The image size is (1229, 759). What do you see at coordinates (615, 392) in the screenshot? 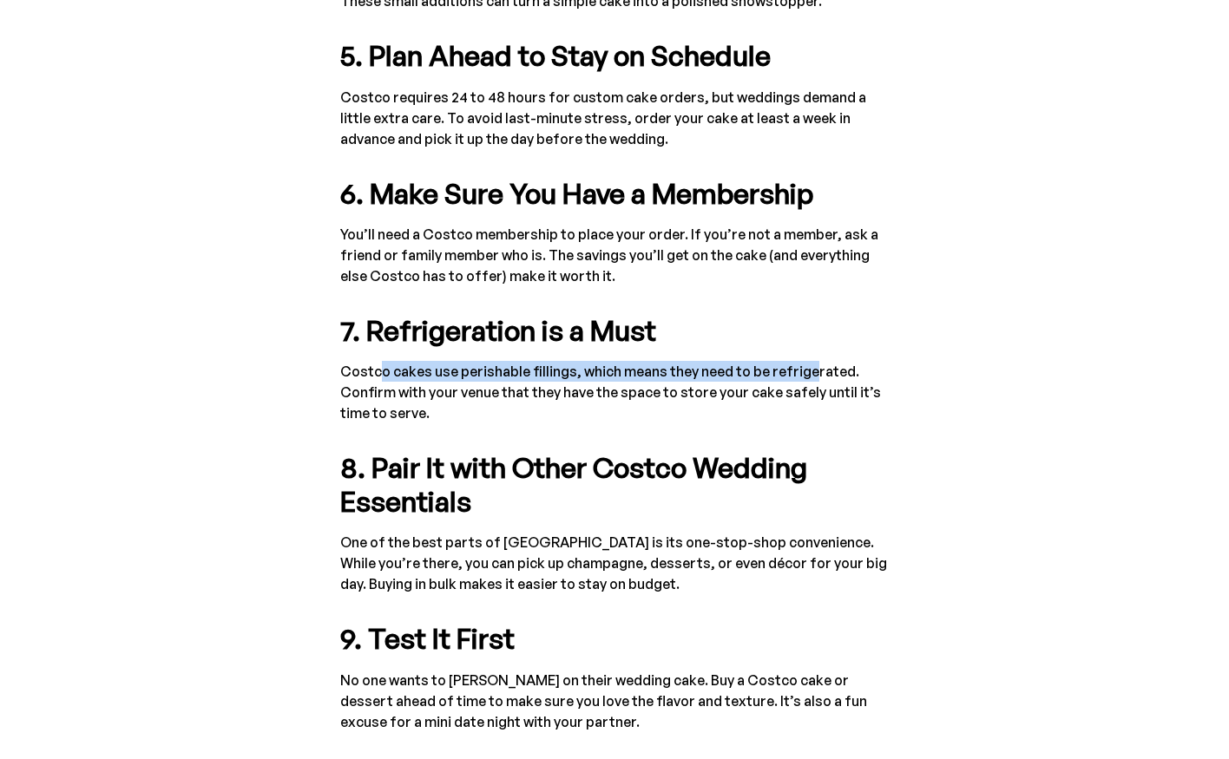
I see `p: Costco cakes use perishable fillings, which means they need to be refrigerated. Confirm with your...` at bounding box center [615, 392].